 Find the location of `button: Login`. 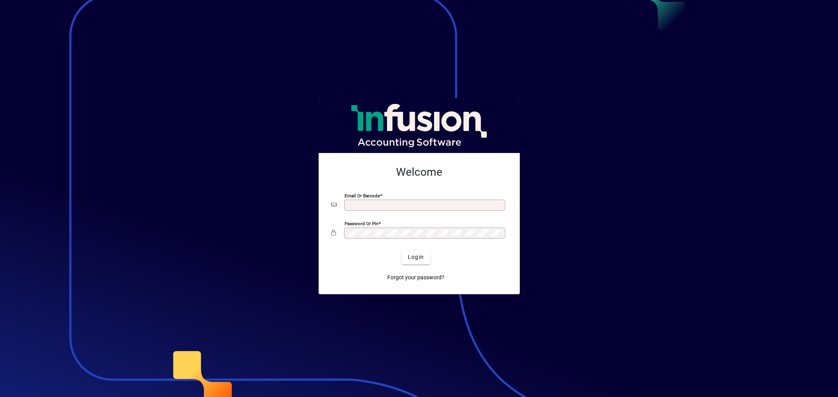

button: Login is located at coordinates (416, 258).